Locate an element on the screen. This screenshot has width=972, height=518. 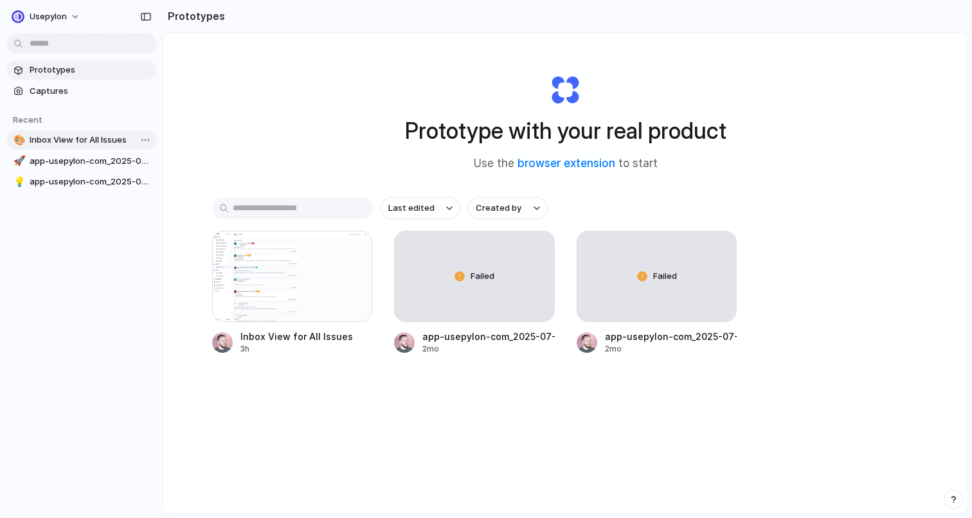
a: Inbox View for All IssuesInbox View for All Issues3h is located at coordinates (292, 292).